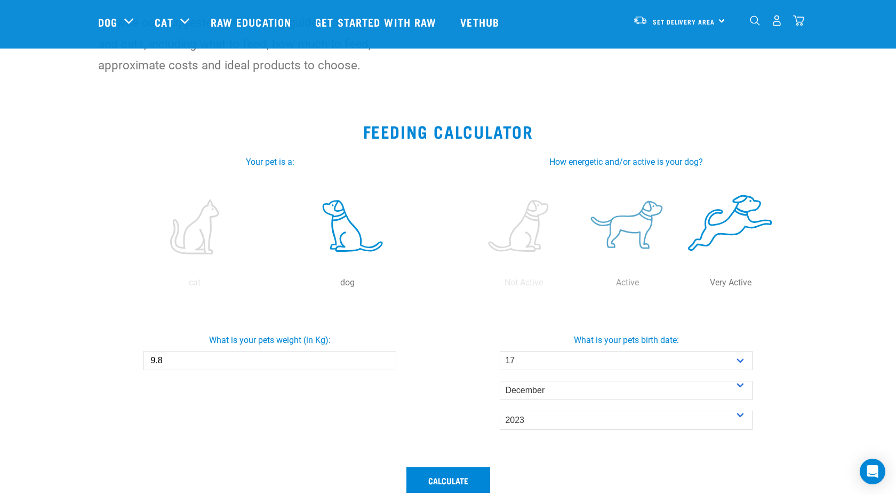 This screenshot has height=495, width=896. Describe the element at coordinates (626, 162) in the screenshot. I see `label: How energetic and/or active is your dog?` at that location.